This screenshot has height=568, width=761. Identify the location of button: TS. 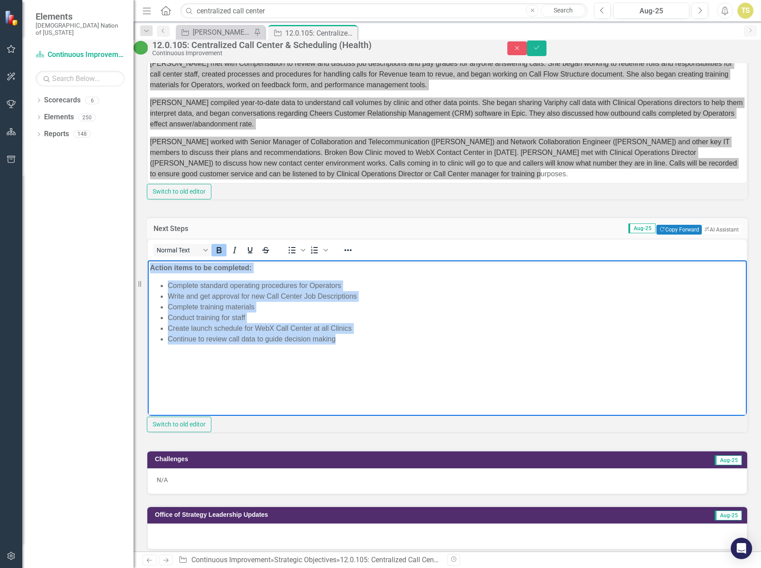
(745, 11).